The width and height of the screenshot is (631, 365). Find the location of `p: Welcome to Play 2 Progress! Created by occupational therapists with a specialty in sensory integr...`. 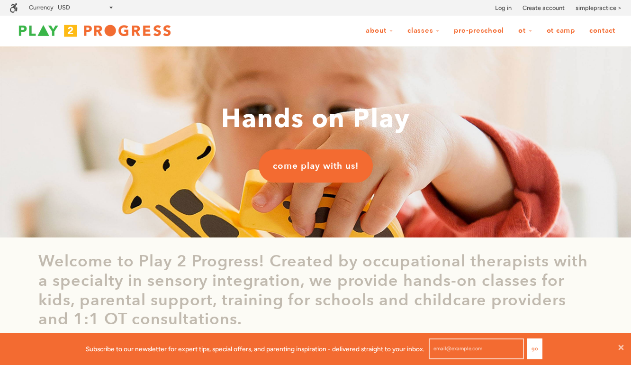

p: Welcome to Play 2 Progress! Created by occupational therapists with a specialty in sensory integr... is located at coordinates (316, 290).